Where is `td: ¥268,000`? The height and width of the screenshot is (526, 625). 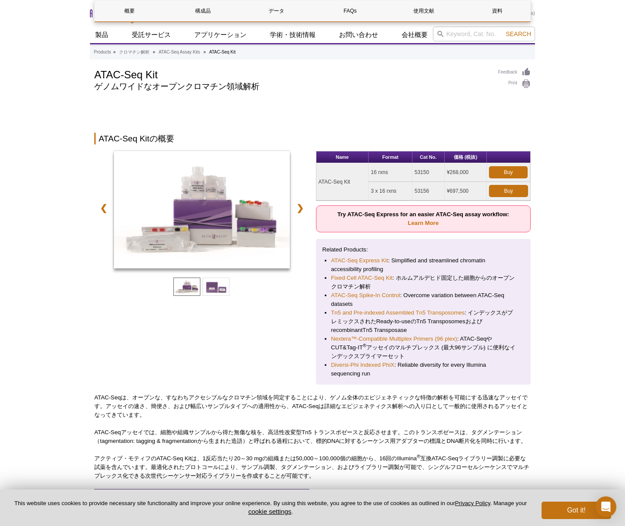 td: ¥268,000 is located at coordinates (466, 172).